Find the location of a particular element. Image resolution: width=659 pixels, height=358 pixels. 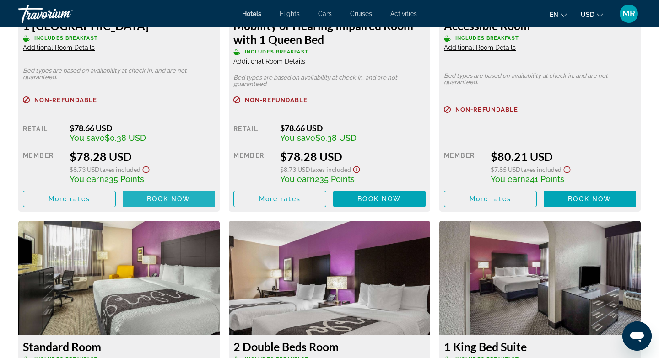

span: Hotels is located at coordinates (252, 14).